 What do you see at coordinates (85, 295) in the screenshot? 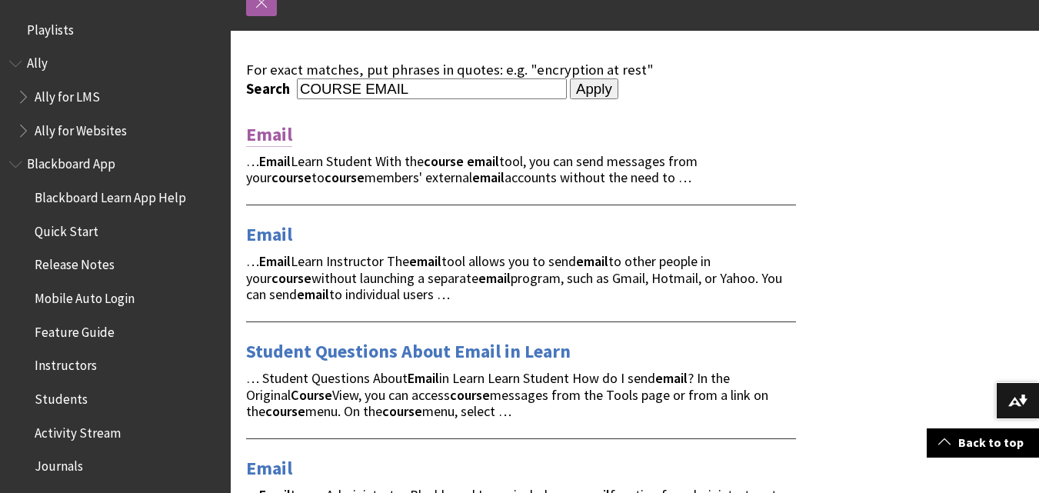
I see `span: Mobile Auto Login` at bounding box center [85, 295].